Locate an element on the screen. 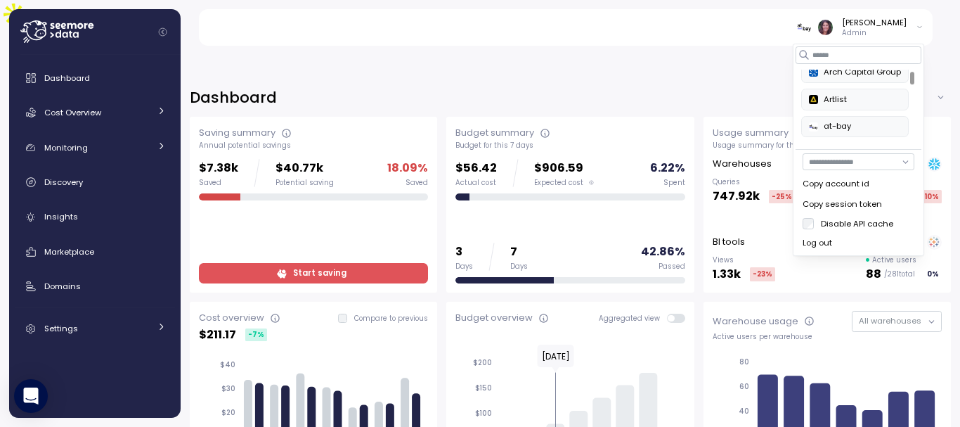 The image size is (960, 427). div: Warehouse usage is located at coordinates (756, 321).